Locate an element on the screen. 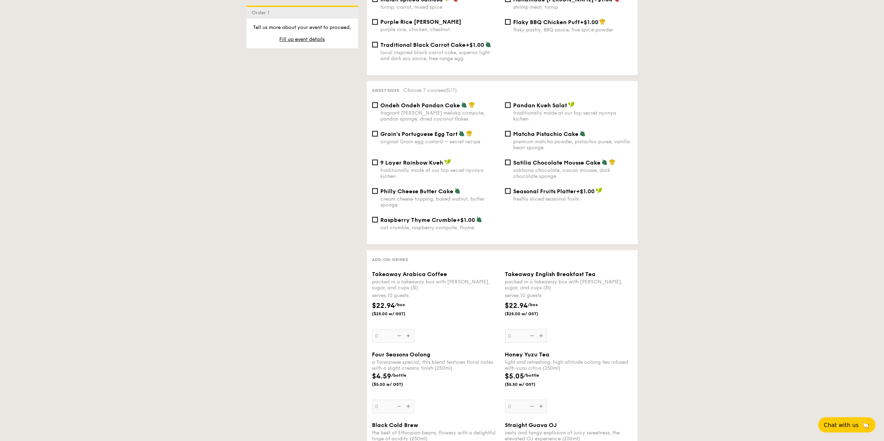  input: Raspberry Thyme Crumble+$1.00oat crumble, raspberry compote, thyme is located at coordinates (375, 220).